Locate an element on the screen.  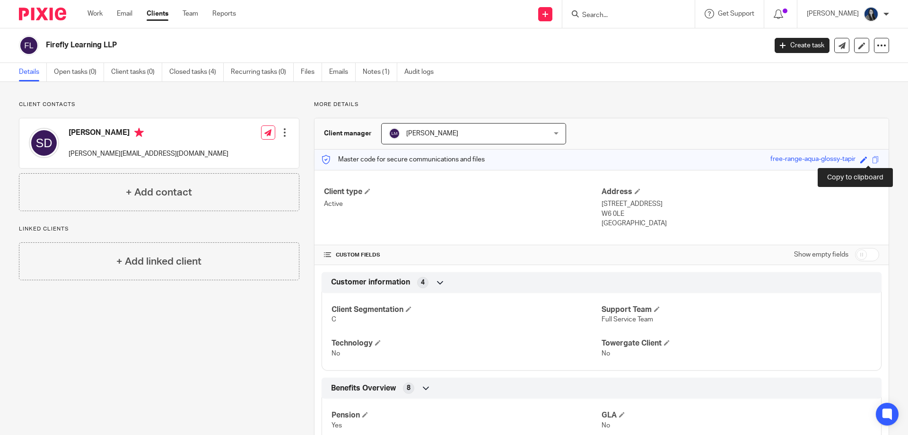
div: free-range-aqua-glossy-tapir is located at coordinates (813, 159).